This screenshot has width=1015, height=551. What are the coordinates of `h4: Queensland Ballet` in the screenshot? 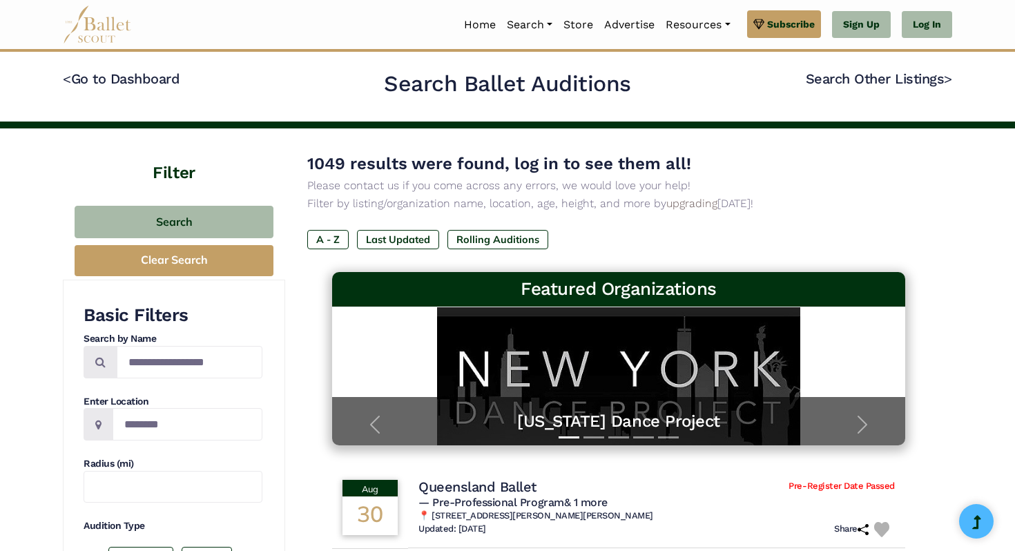 It's located at (477, 487).